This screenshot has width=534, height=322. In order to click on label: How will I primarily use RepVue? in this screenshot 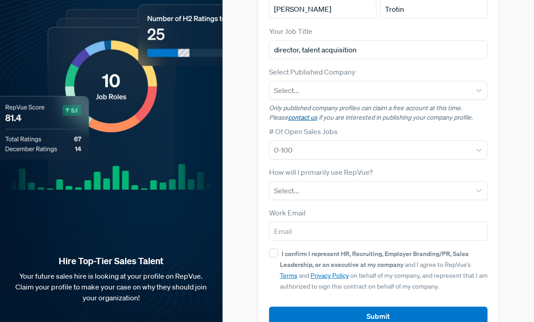, I will do `click(321, 172)`.